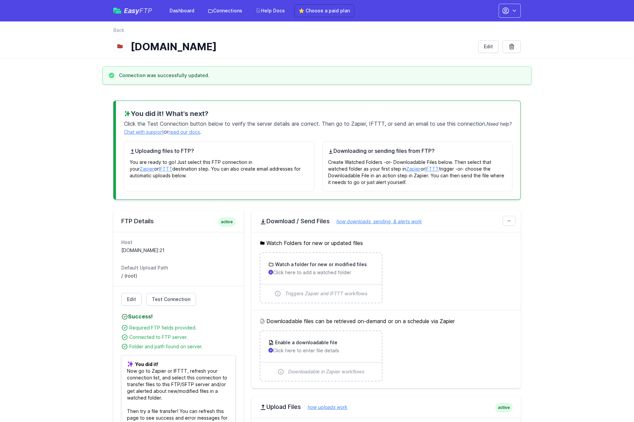 The width and height of the screenshot is (634, 422). Describe the element at coordinates (178, 276) in the screenshot. I see `dd: / (root)` at that location.